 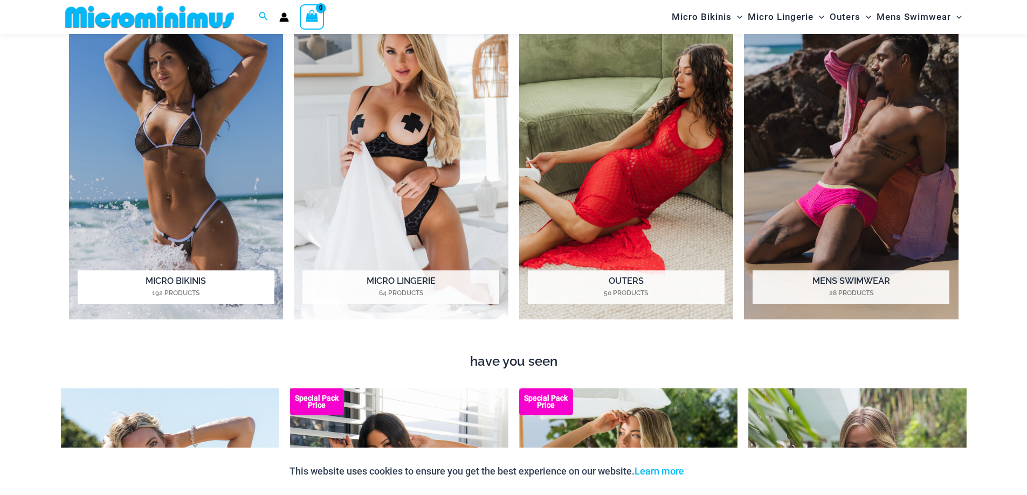 I want to click on a: Micro BikinisMenu ToggleMenu Toggle, so click(x=707, y=17).